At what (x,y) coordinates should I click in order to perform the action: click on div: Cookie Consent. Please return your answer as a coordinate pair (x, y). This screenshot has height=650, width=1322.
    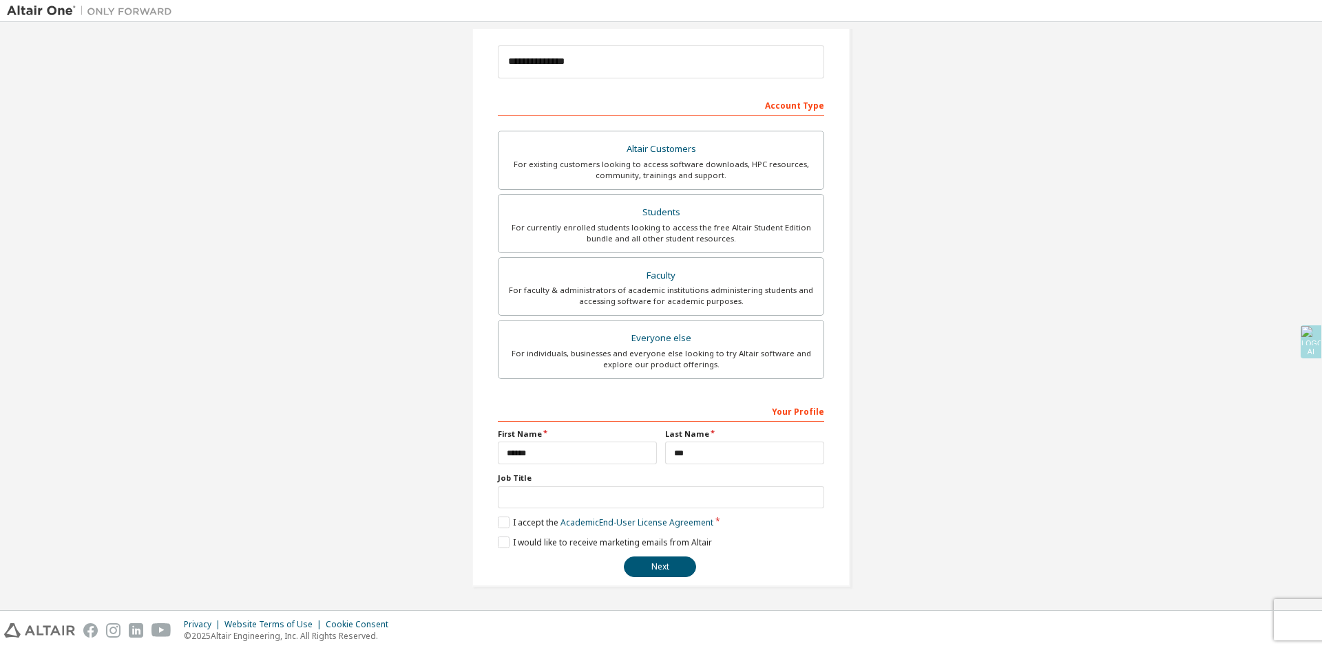
    Looking at the image, I should click on (361, 625).